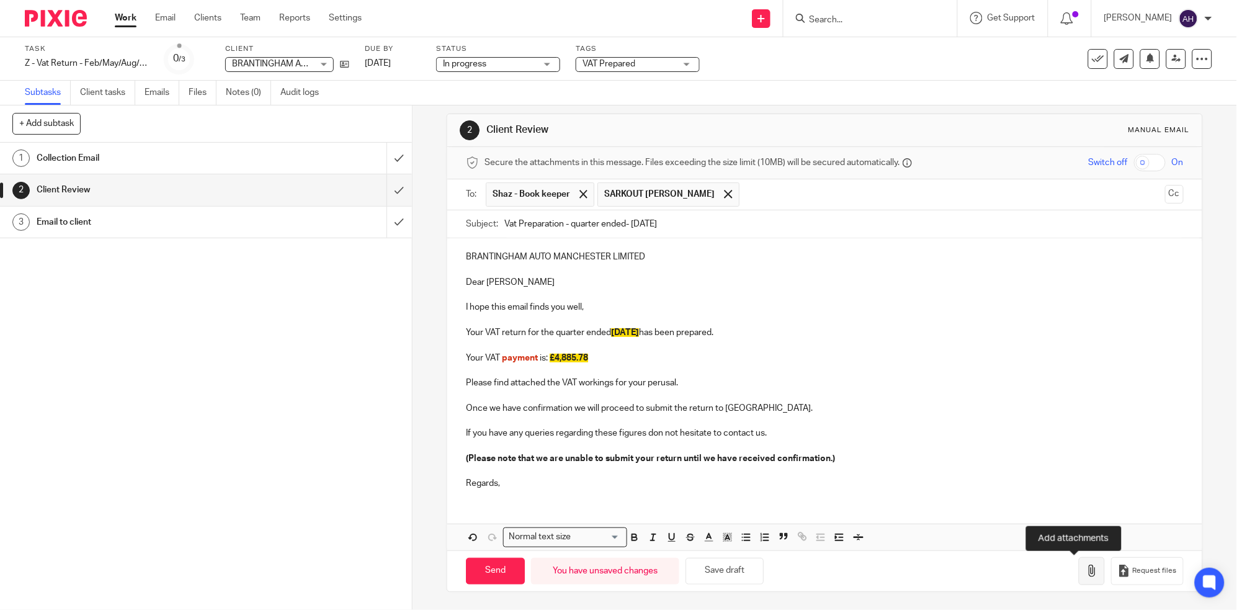  I want to click on p: BRANTINGHAM AUTO MANCHESTER LIMITED, so click(824, 257).